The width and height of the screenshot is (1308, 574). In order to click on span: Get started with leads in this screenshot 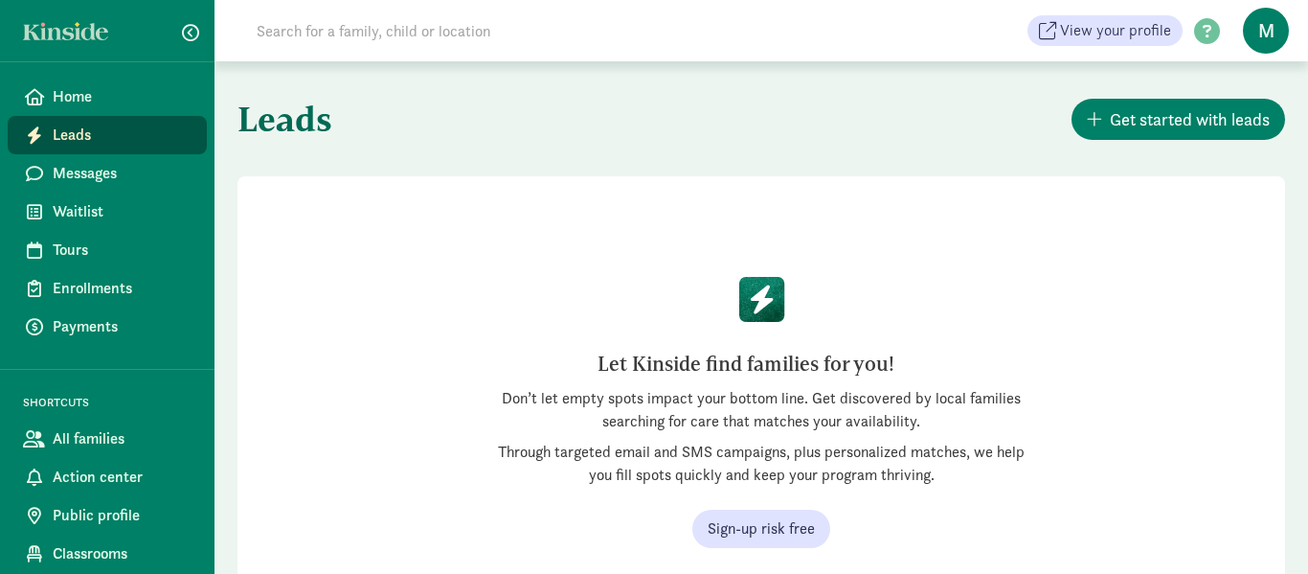, I will do `click(1189, 119)`.